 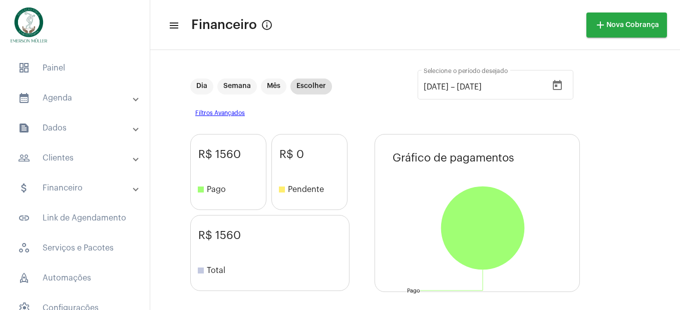 I want to click on mat-expansion-panel-header: sidenav iconFinanceiro, so click(x=78, y=188).